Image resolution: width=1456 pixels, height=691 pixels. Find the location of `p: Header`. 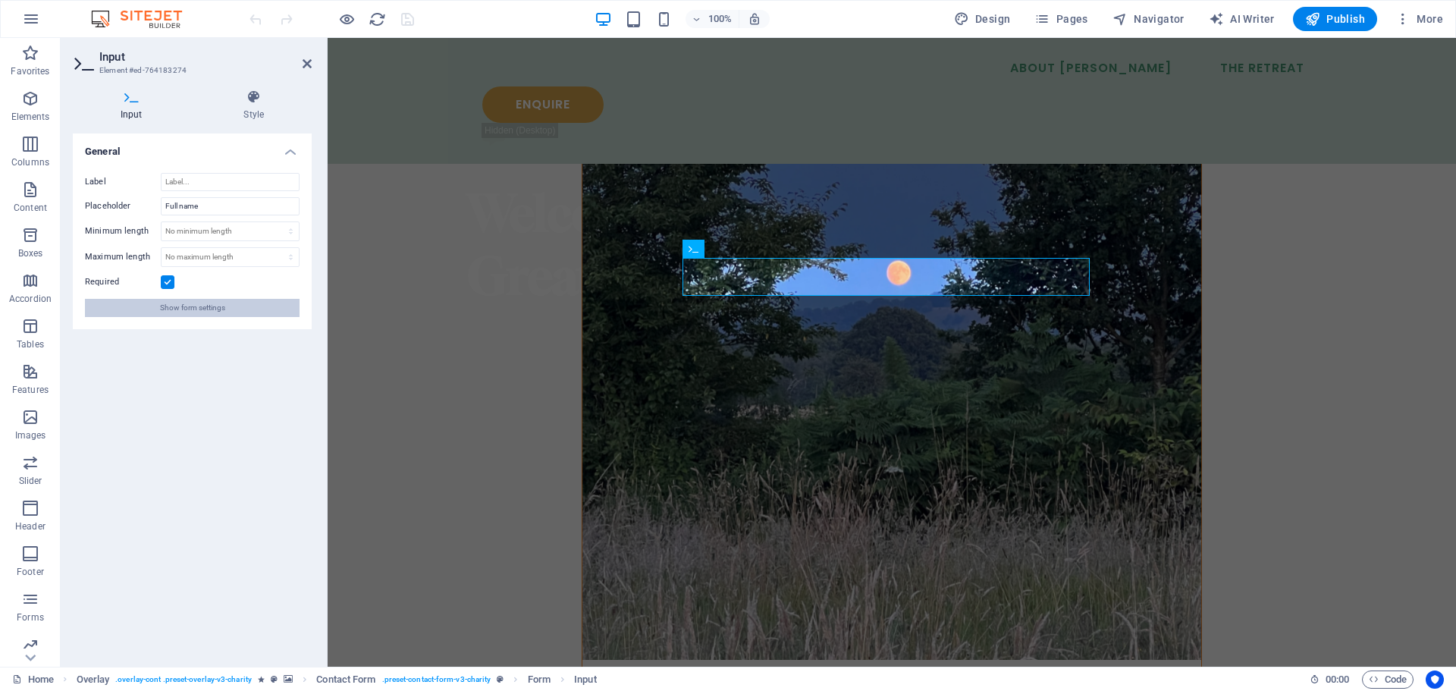

p: Header is located at coordinates (30, 526).